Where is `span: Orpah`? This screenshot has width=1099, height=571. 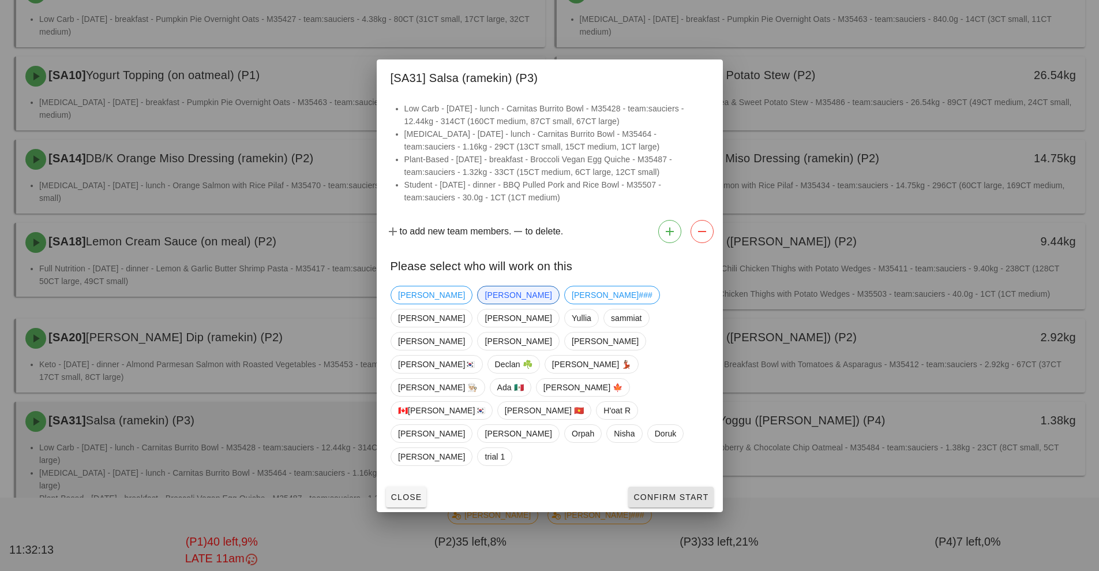 span: Orpah is located at coordinates (582, 433).